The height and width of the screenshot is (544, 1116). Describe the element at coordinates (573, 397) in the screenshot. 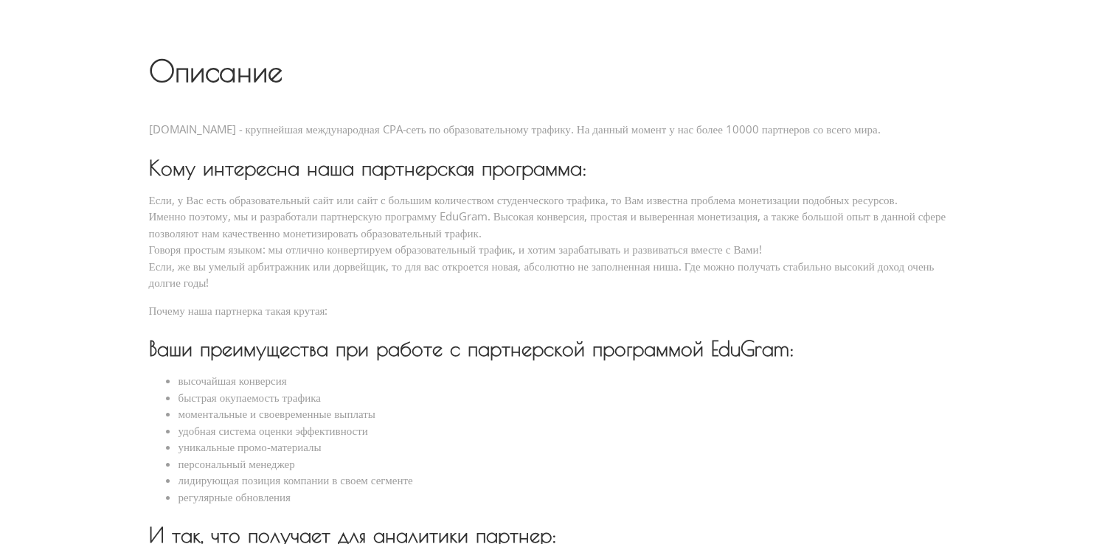

I see `li: быстрая окупаемость трафика` at that location.